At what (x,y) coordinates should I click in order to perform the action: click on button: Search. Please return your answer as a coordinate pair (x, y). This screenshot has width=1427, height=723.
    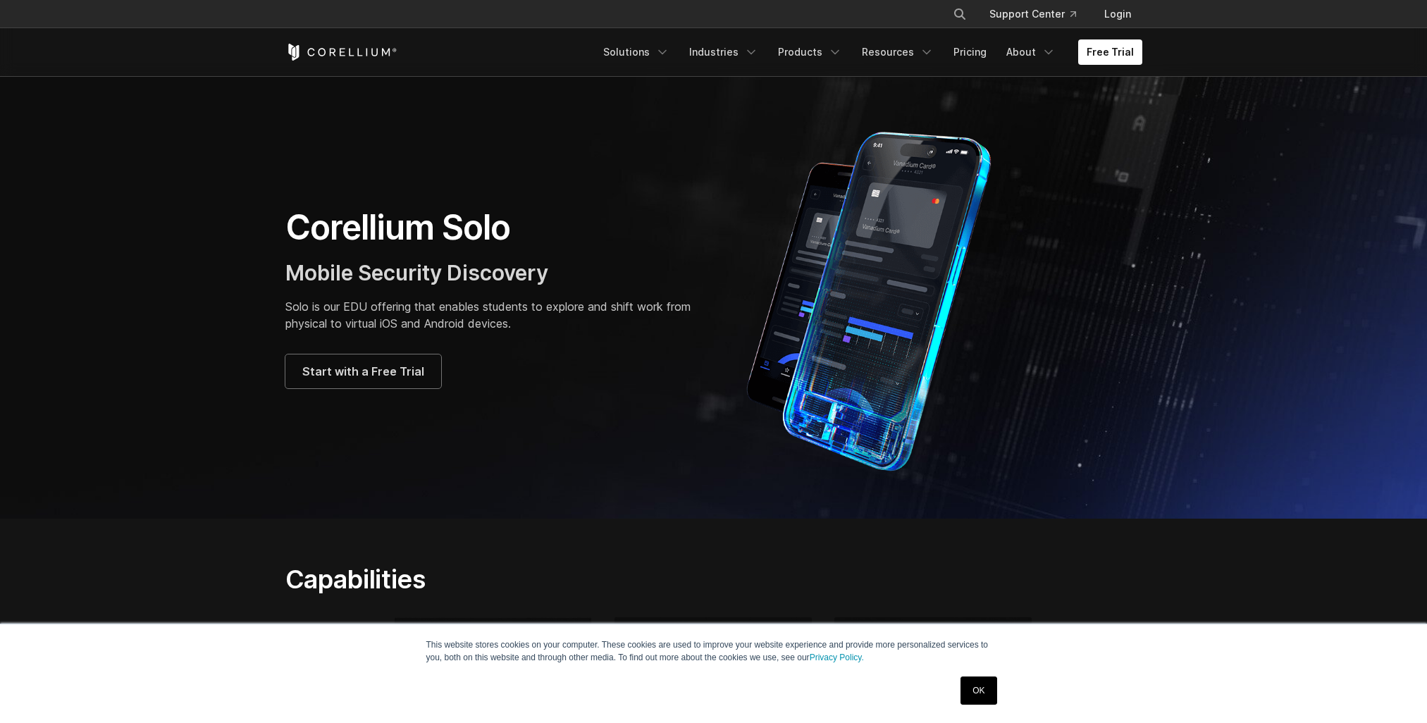
    Looking at the image, I should click on (959, 14).